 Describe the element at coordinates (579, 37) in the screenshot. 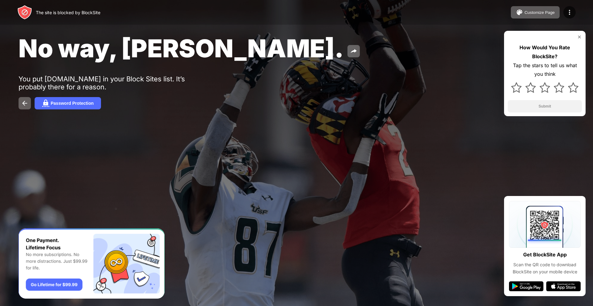

I see `img: rate-us-close.svg` at that location.